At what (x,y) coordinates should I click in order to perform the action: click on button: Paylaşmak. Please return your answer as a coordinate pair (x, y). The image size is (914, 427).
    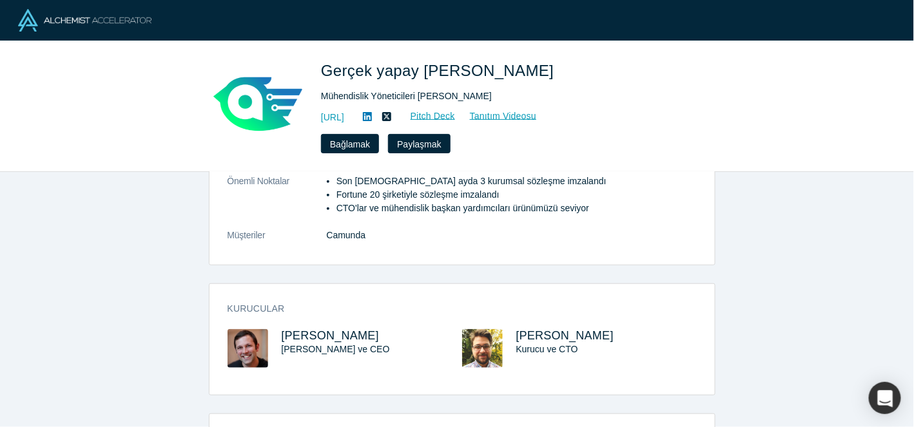
    Looking at the image, I should click on (419, 144).